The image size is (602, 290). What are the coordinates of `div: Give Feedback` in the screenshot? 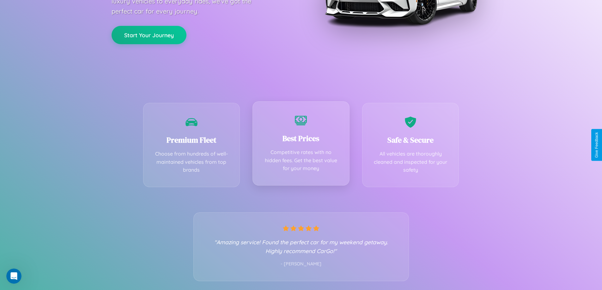 It's located at (596, 145).